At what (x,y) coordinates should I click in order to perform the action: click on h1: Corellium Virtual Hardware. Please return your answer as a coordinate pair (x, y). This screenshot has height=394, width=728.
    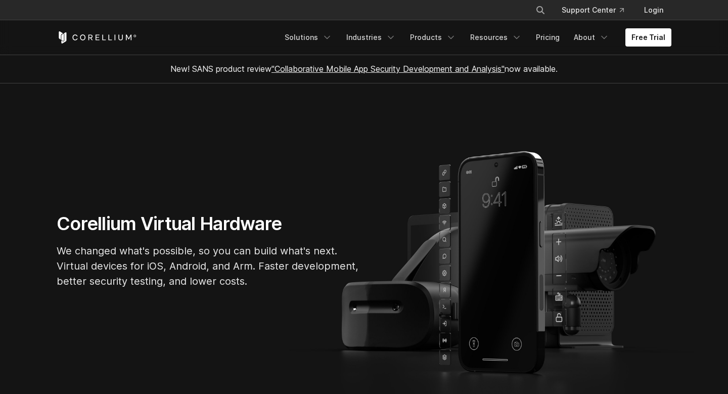
    Looking at the image, I should click on (208, 223).